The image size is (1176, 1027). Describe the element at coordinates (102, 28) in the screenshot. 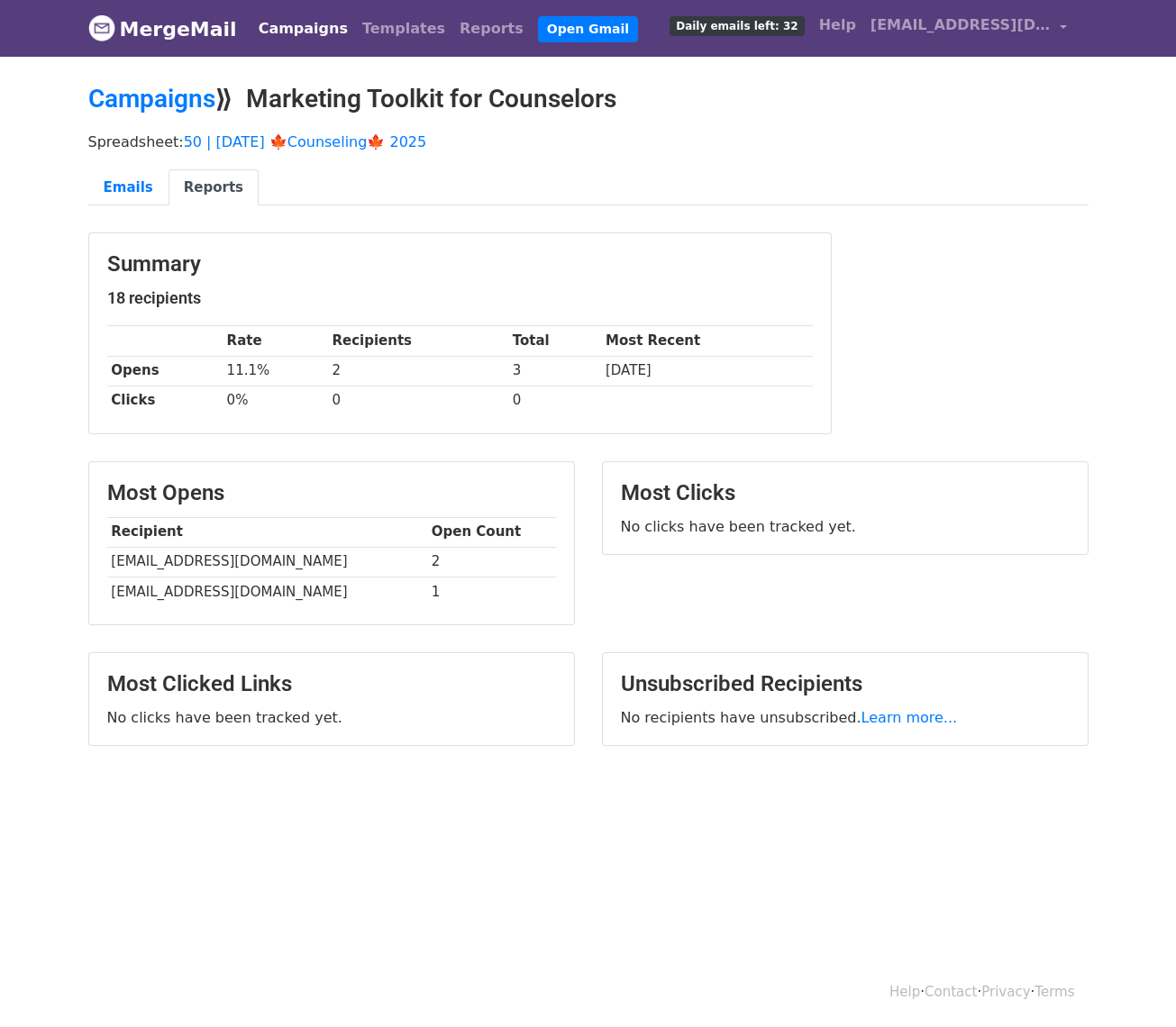

I see `img: MergeMail logo` at that location.